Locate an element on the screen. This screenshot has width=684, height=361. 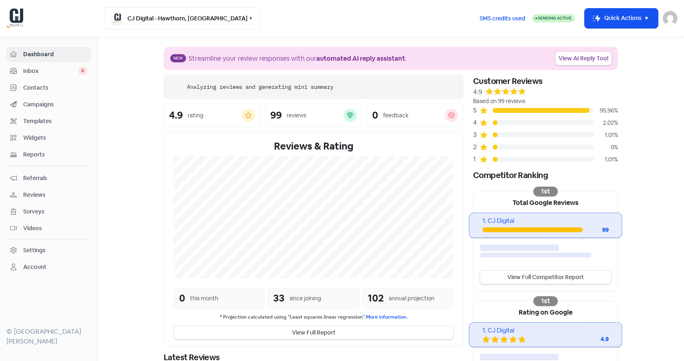
a: View Full Competitor Report is located at coordinates (546, 277).